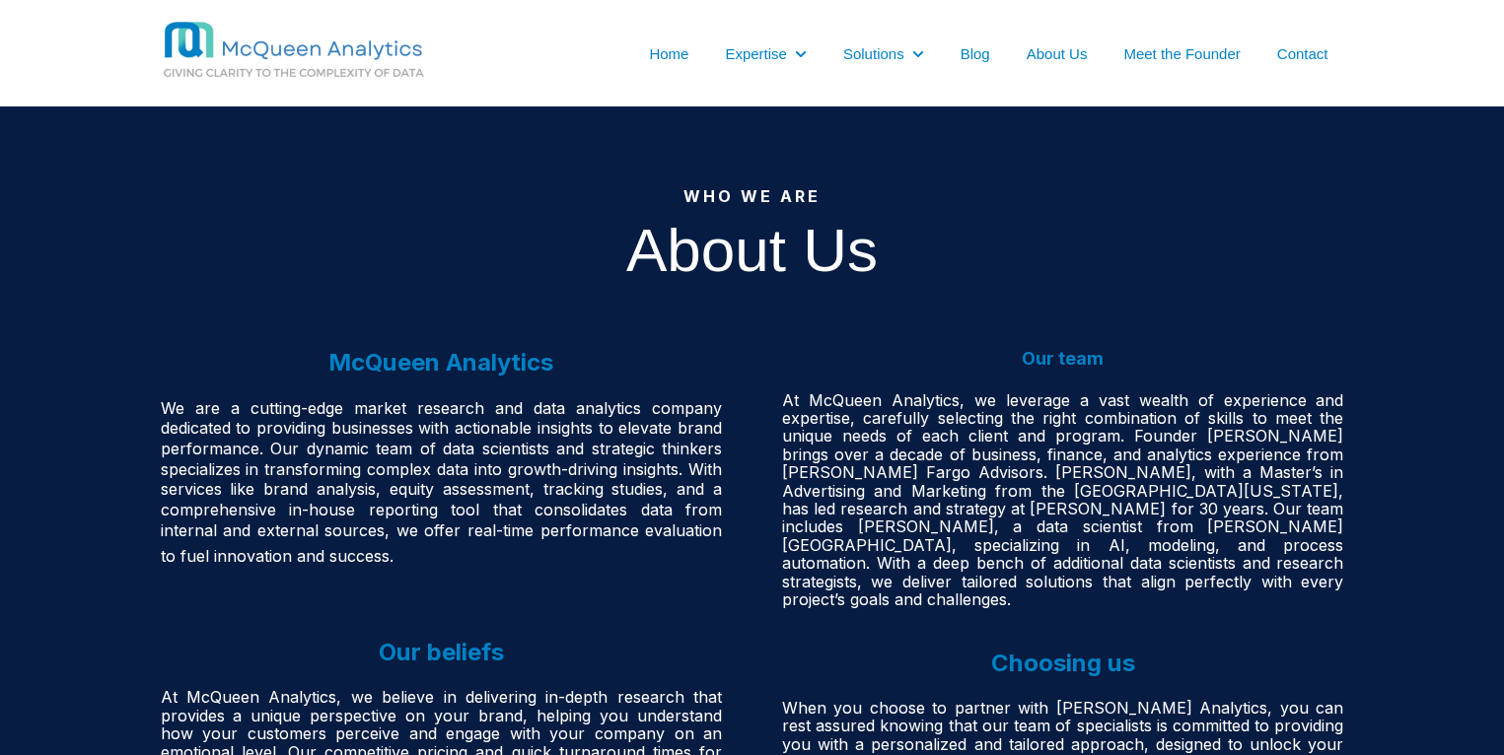 The height and width of the screenshot is (755, 1504). I want to click on span: About Us, so click(751, 249).